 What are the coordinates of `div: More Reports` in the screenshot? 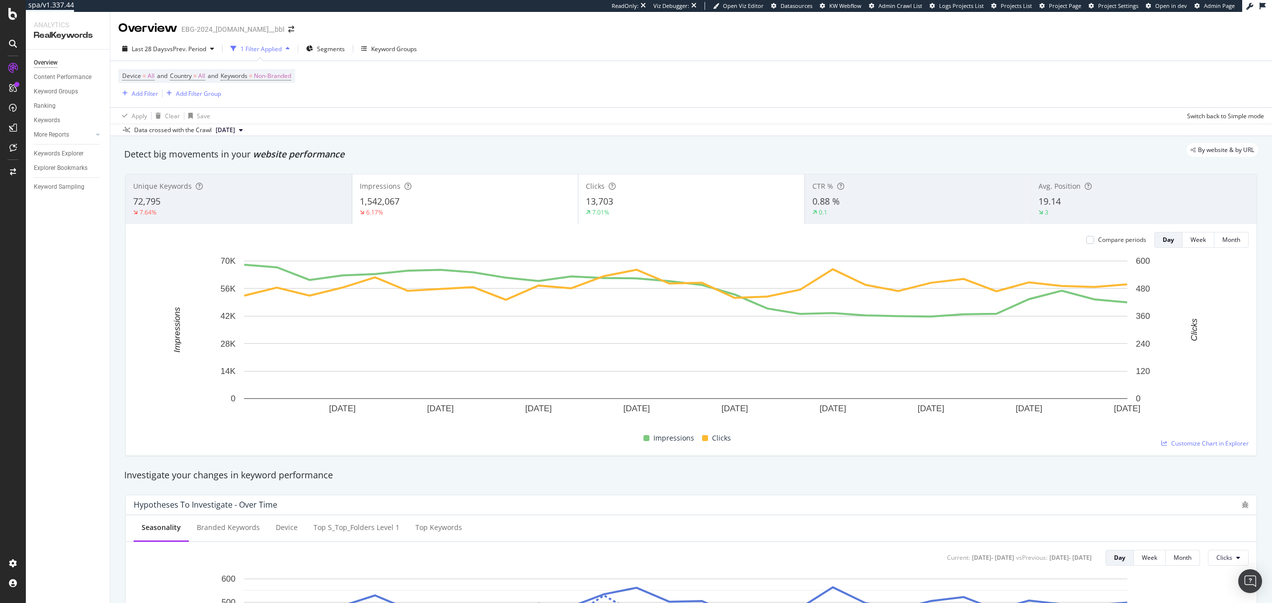 It's located at (51, 135).